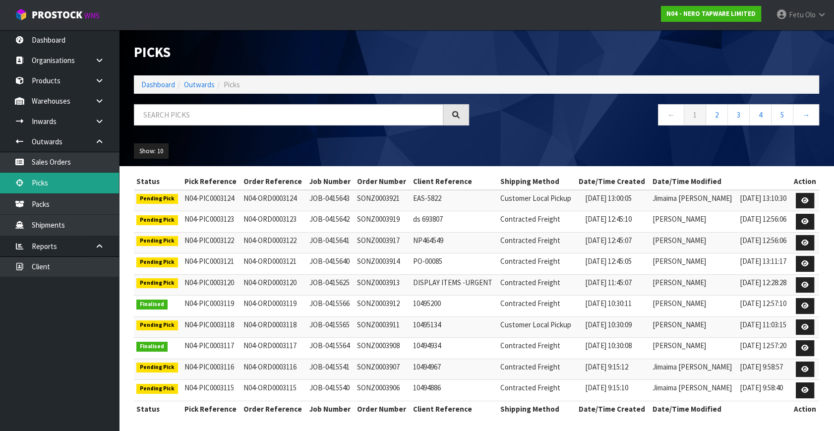 This screenshot has height=431, width=834. What do you see at coordinates (158, 408) in the screenshot?
I see `th: Status` at bounding box center [158, 408].